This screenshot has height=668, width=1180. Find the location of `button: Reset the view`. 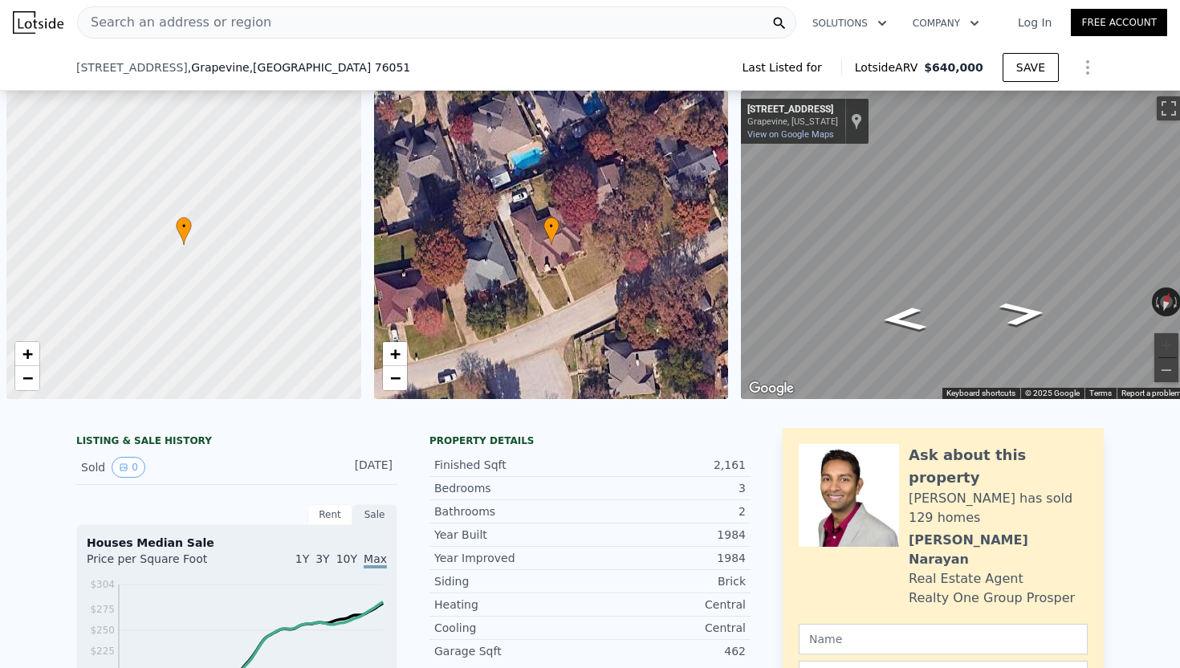

button: Reset the view is located at coordinates (1166, 302).